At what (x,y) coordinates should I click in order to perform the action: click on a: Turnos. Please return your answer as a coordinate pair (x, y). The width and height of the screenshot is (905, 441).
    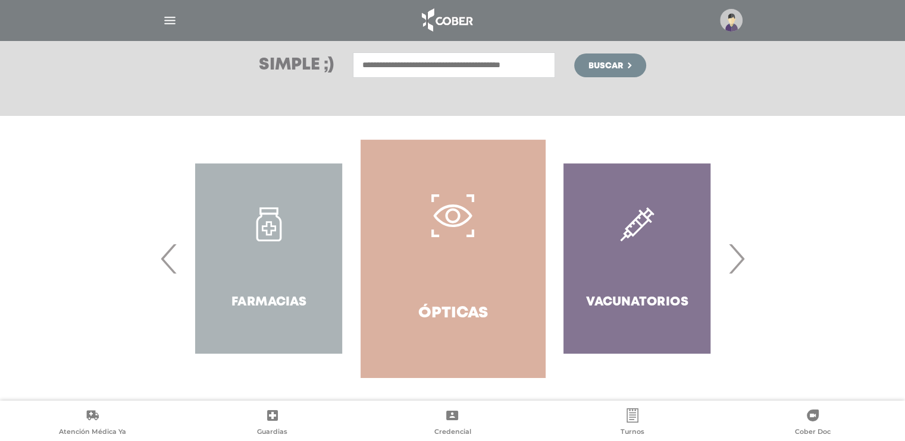
    Looking at the image, I should click on (632, 423).